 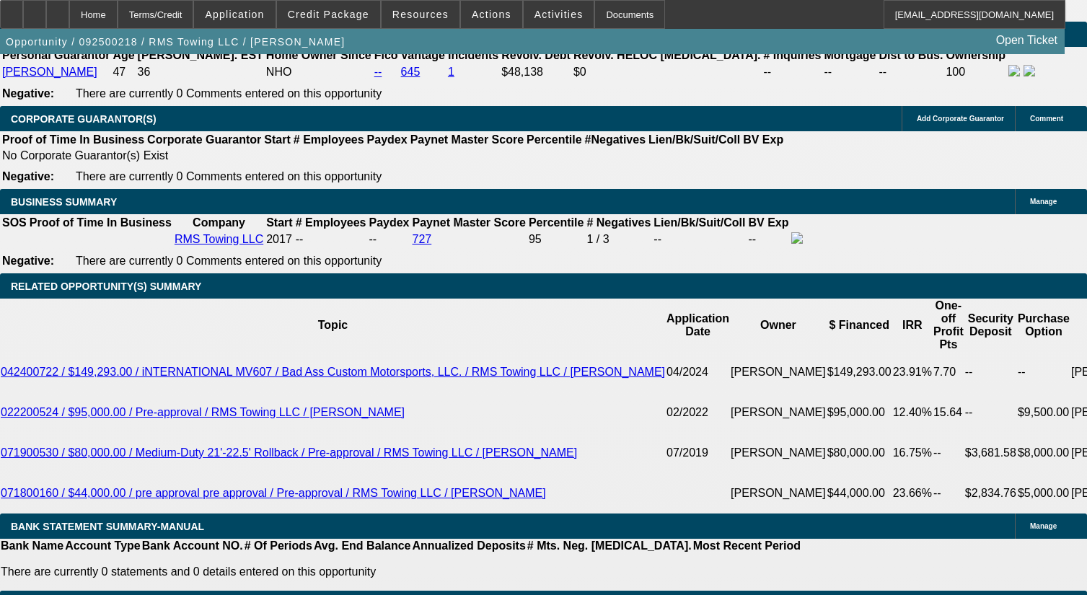 What do you see at coordinates (386, 55) in the screenshot?
I see `b: Fico` at bounding box center [386, 55].